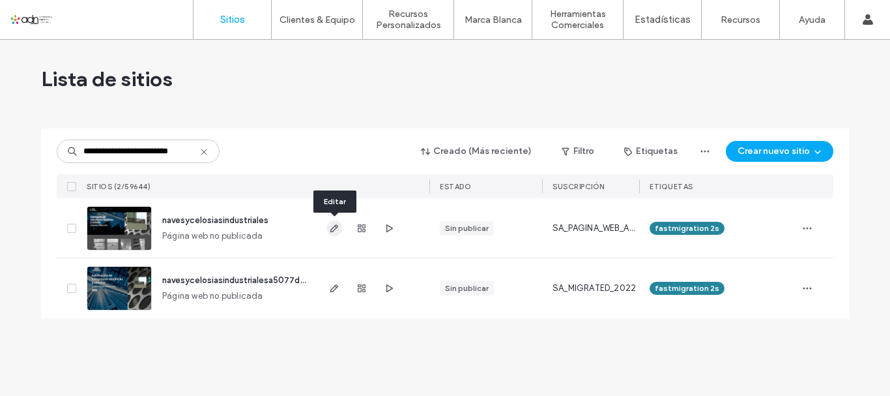  Describe the element at coordinates (493, 20) in the screenshot. I see `label: Marca Blanca` at that location.